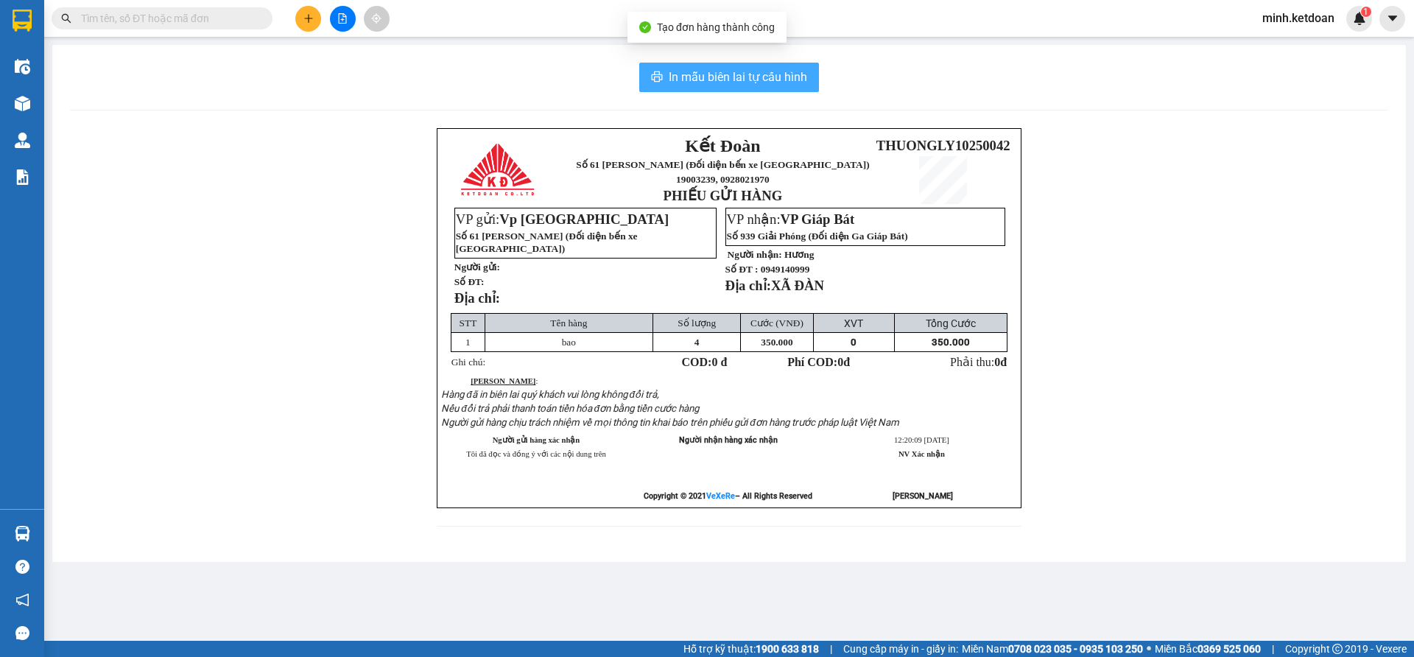  I want to click on span: đ, so click(1003, 362).